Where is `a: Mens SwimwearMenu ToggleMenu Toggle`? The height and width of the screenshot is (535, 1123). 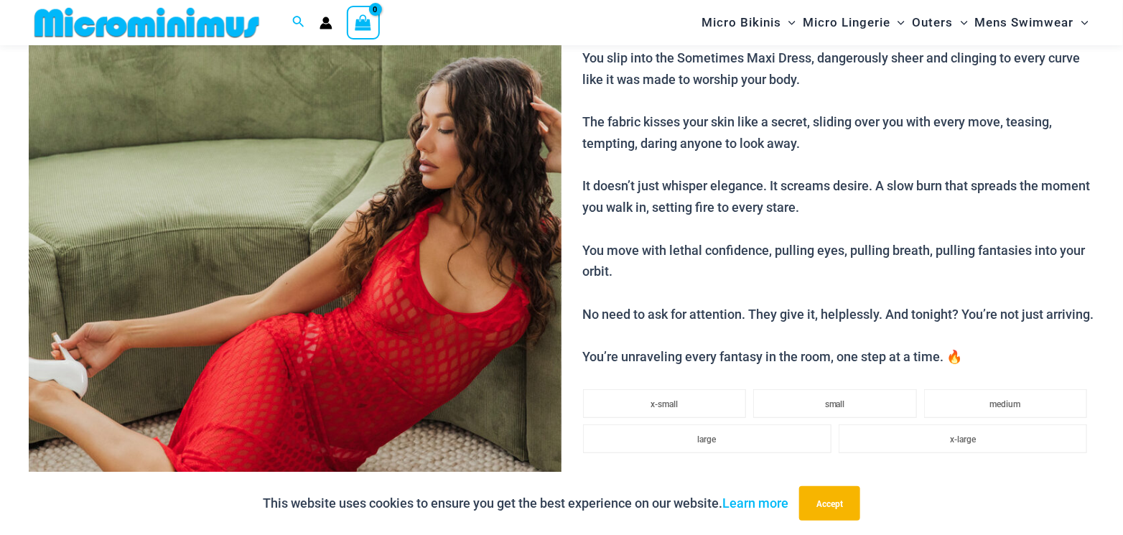 a: Mens SwimwearMenu ToggleMenu Toggle is located at coordinates (1032, 22).